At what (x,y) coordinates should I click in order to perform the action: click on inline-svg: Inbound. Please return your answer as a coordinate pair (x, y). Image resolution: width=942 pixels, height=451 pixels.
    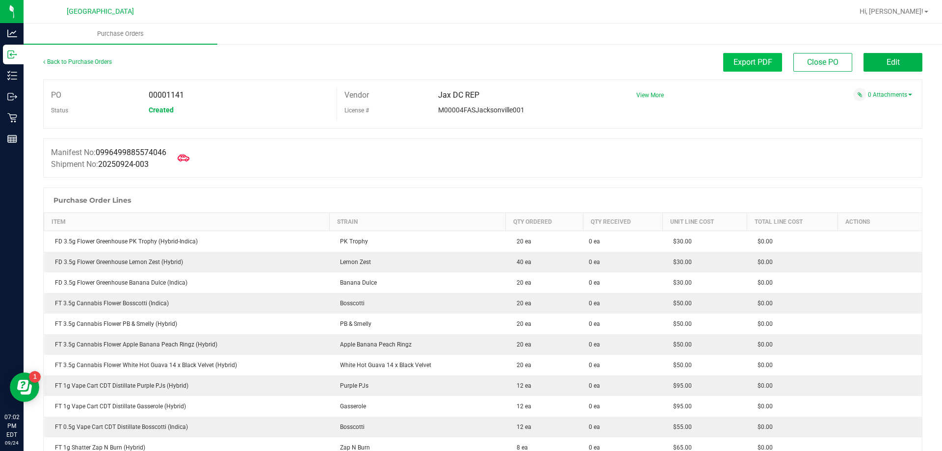
    Looking at the image, I should click on (12, 54).